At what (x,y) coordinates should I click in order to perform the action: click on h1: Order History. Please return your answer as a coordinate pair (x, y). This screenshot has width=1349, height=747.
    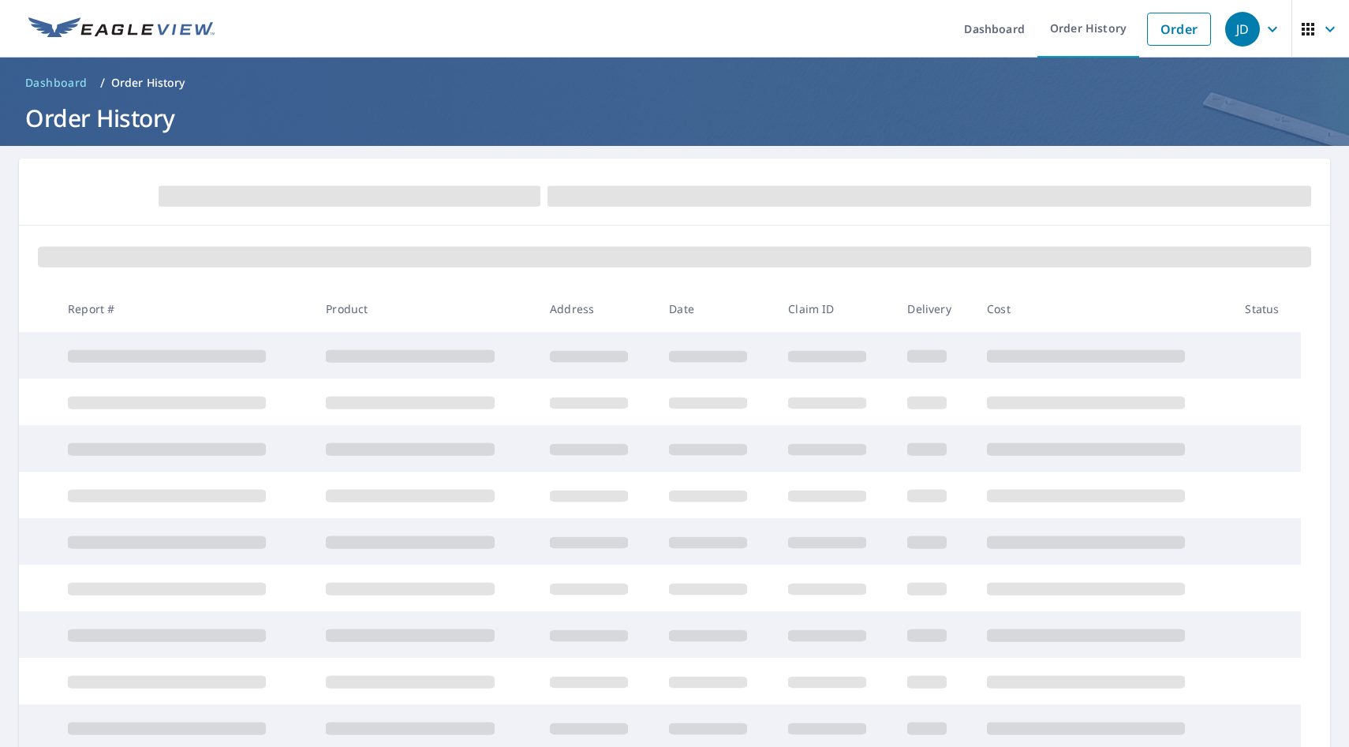
    Looking at the image, I should click on (674, 118).